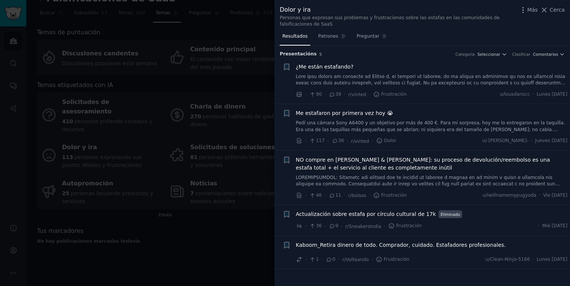  Describe the element at coordinates (344, 113) in the screenshot. I see `a: Me estafaron por primera vez hoy 😭` at that location.